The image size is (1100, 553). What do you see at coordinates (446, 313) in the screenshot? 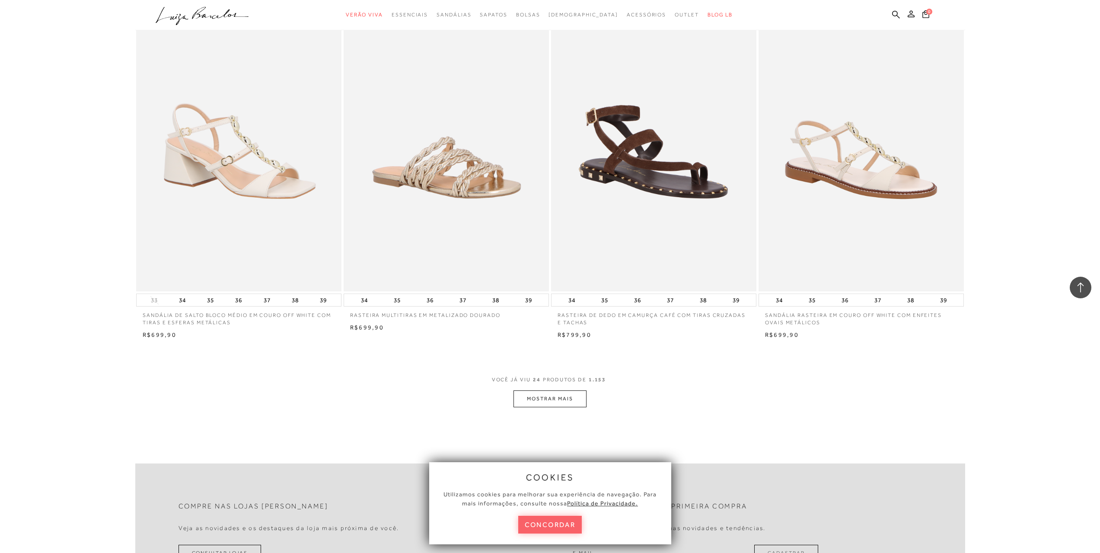
I see `p: RASTEIRA MULTITIRAS EM METALIZADO DOURADO` at bounding box center [446, 313].